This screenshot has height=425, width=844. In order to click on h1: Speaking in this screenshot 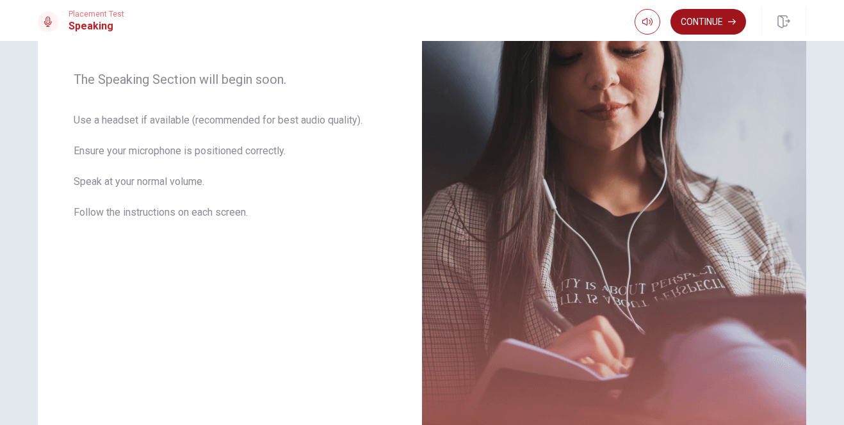, I will do `click(96, 26)`.